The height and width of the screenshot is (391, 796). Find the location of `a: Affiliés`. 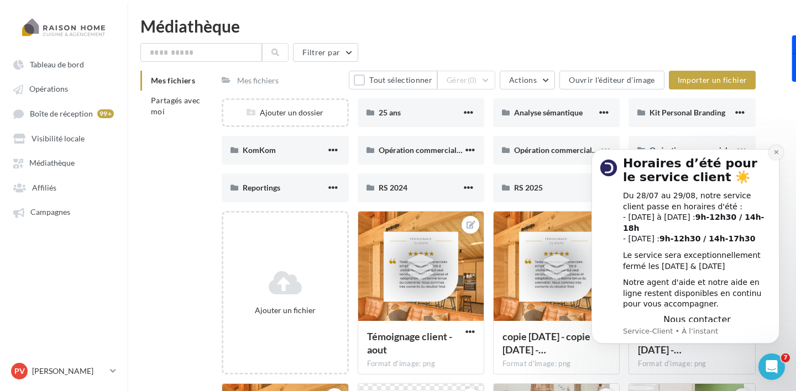

a: Affiliés is located at coordinates (64, 187).